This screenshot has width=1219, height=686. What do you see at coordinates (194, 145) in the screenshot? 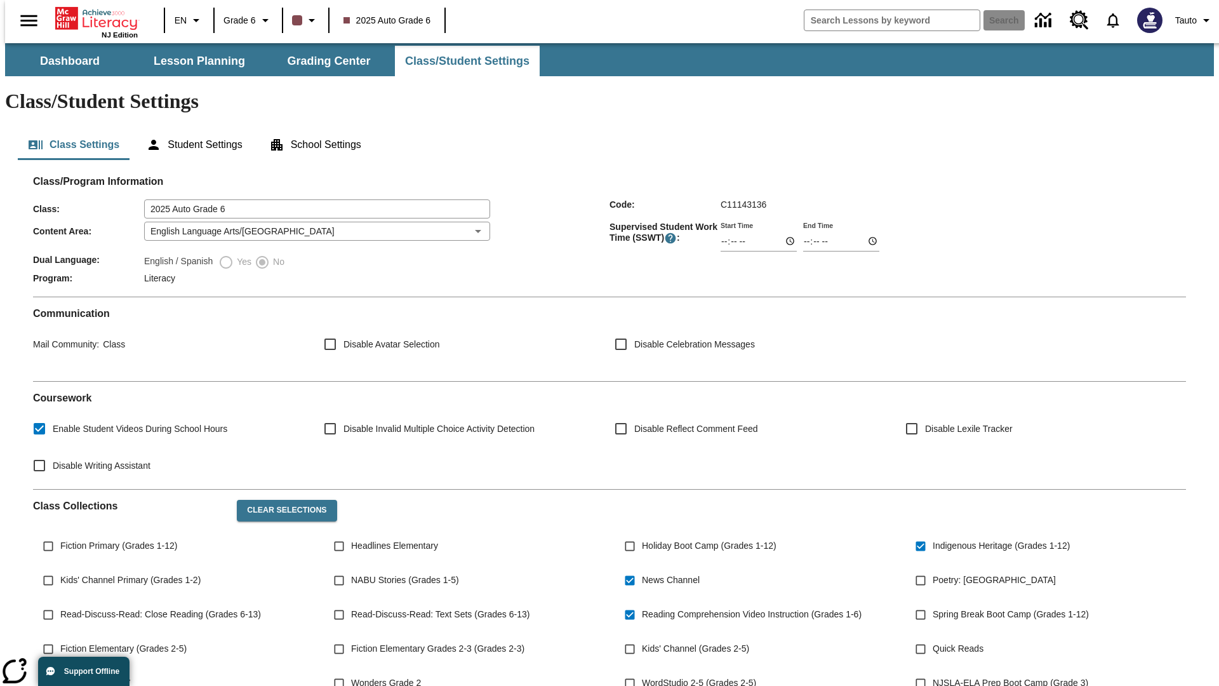
I see `button: Student Settings` at bounding box center [194, 145].